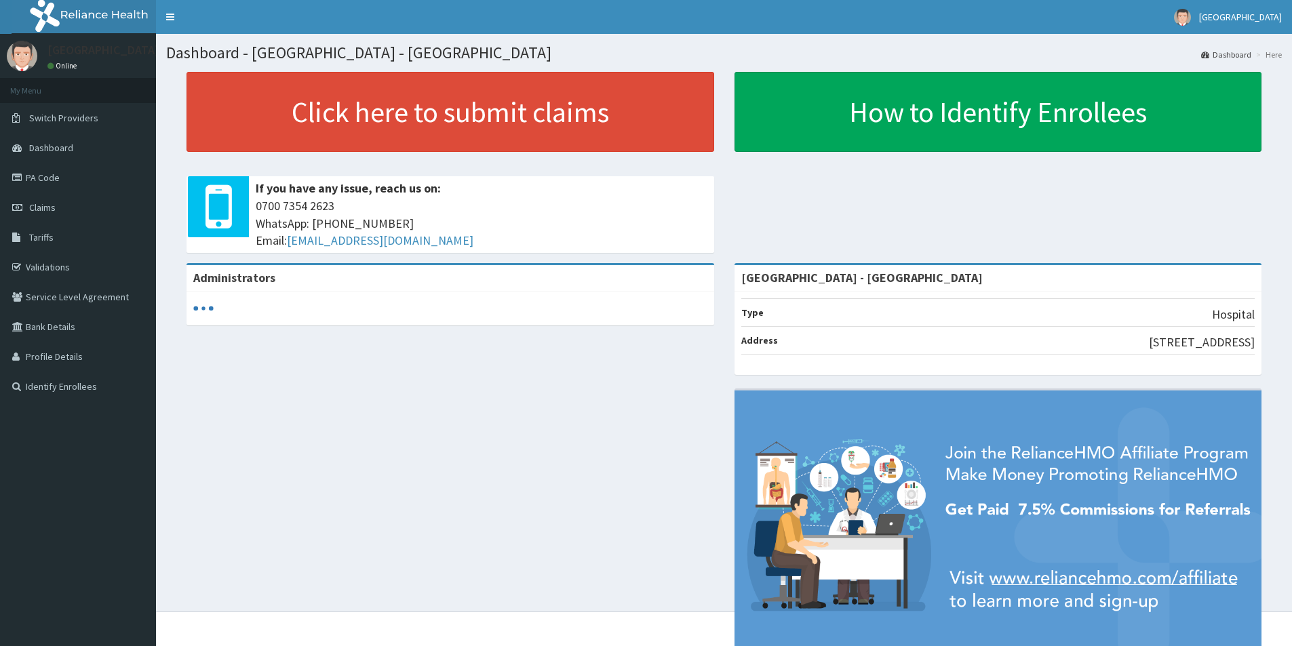 The image size is (1292, 646). I want to click on span: Switch Providers, so click(64, 118).